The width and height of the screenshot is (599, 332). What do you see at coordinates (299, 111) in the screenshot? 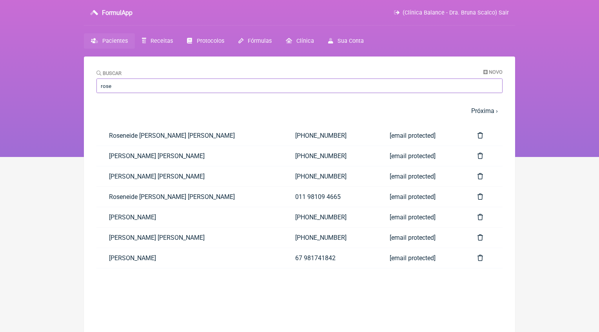
I see `nav: pager` at bounding box center [299, 111].